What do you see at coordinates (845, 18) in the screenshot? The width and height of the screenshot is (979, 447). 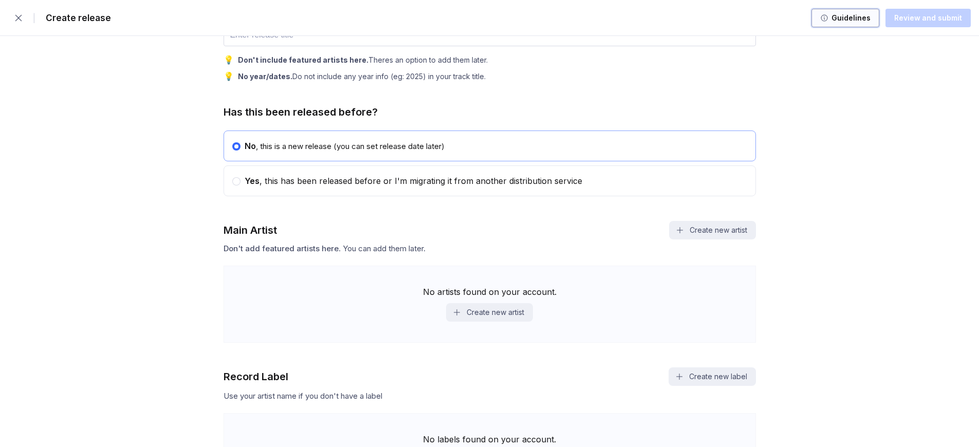 I see `button: Guidelines` at bounding box center [845, 18].